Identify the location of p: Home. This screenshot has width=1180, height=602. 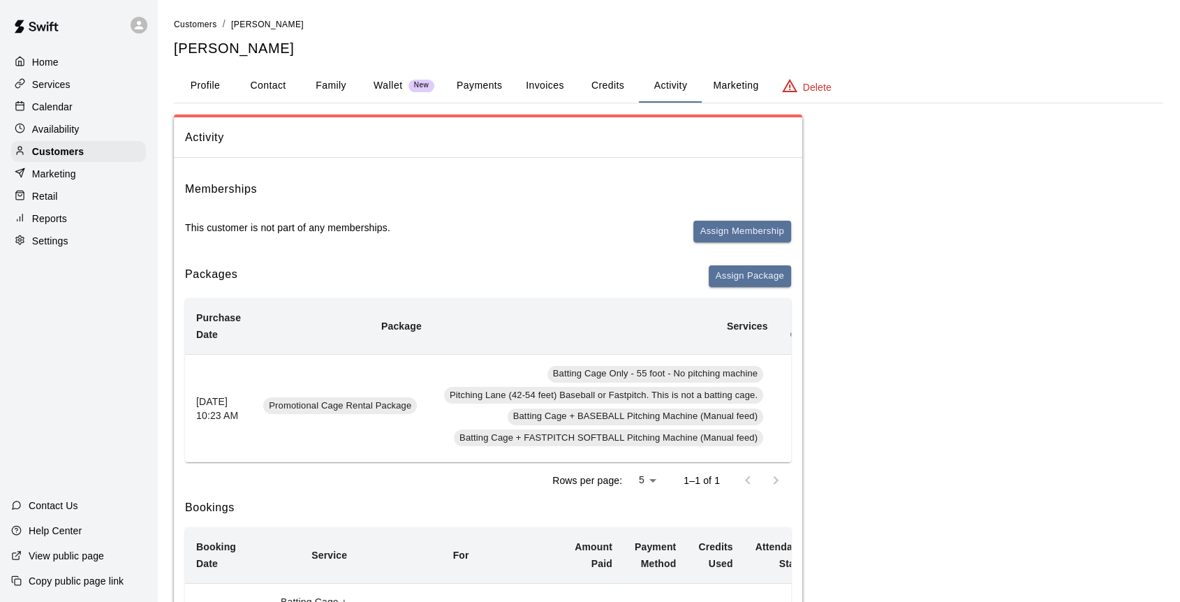
(45, 62).